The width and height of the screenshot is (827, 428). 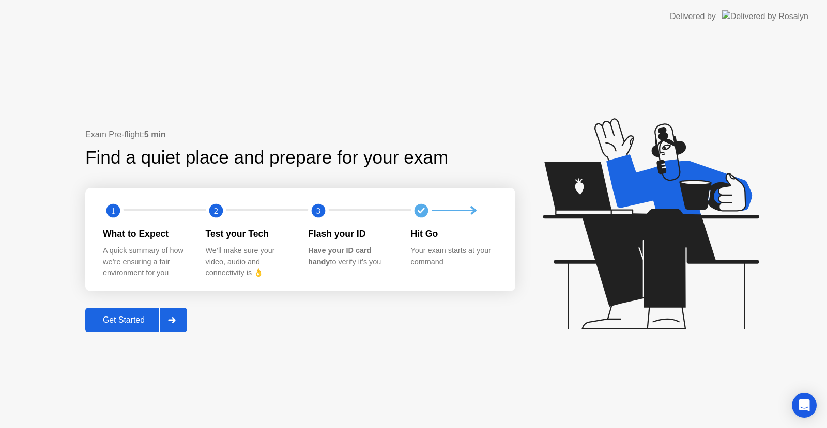 I want to click on div: Hit Go, so click(x=454, y=234).